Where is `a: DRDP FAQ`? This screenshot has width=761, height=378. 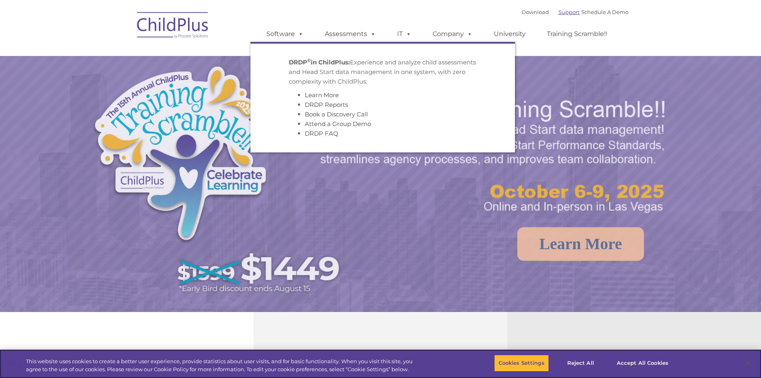
a: DRDP FAQ is located at coordinates (322, 133).